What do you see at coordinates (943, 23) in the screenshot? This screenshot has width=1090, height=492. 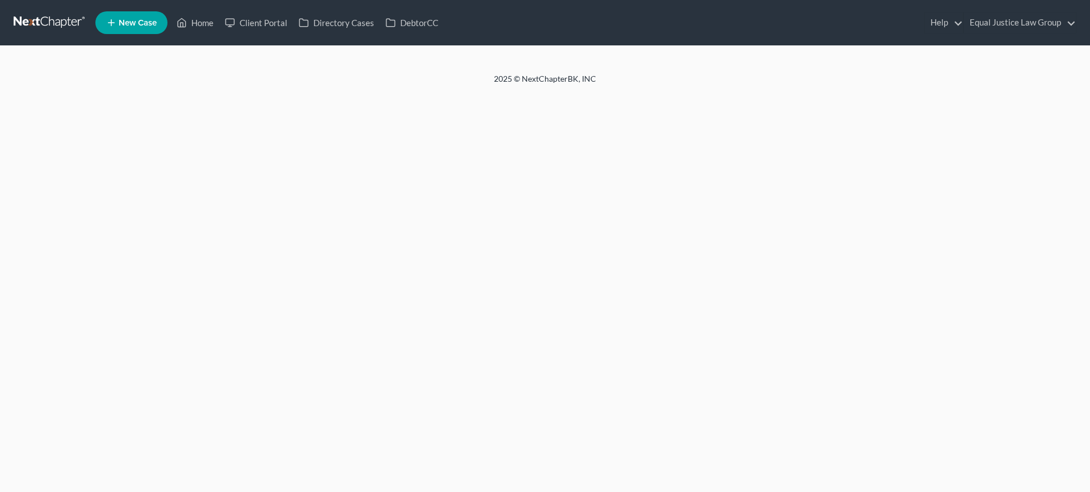 I see `a: Help` at bounding box center [943, 23].